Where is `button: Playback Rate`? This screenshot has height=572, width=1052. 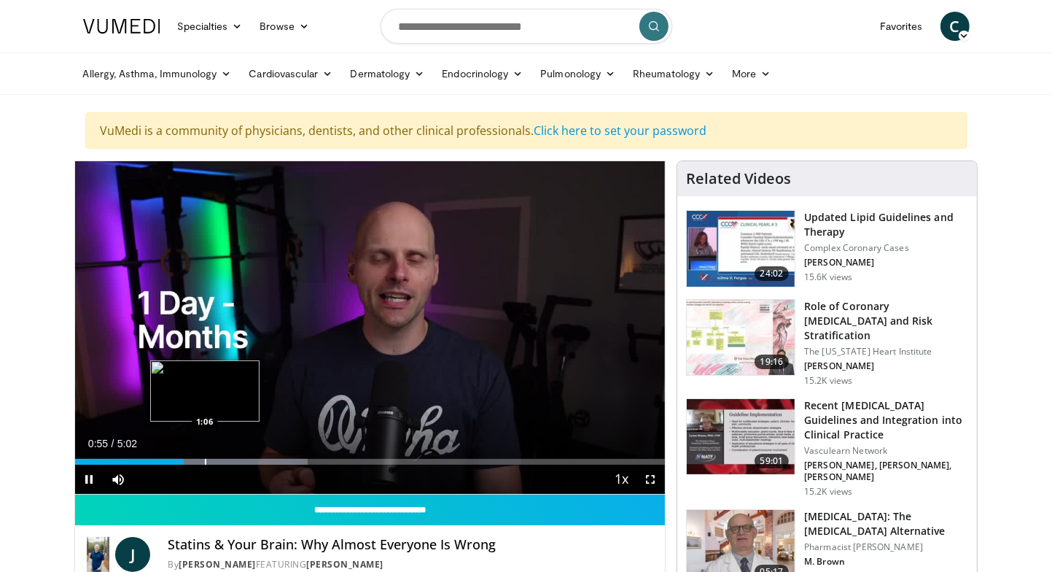 button: Playback Rate is located at coordinates (621, 479).